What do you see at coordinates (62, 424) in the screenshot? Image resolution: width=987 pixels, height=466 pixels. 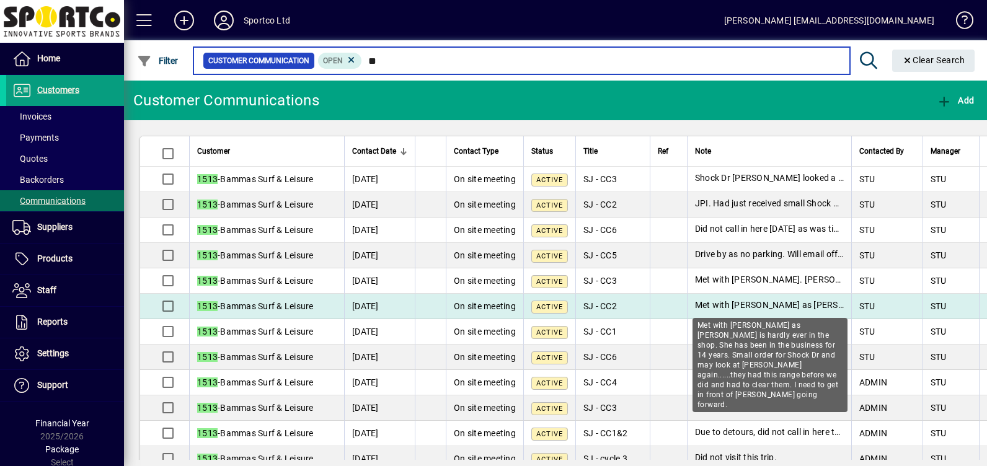 I see `span: Financial Year` at bounding box center [62, 424].